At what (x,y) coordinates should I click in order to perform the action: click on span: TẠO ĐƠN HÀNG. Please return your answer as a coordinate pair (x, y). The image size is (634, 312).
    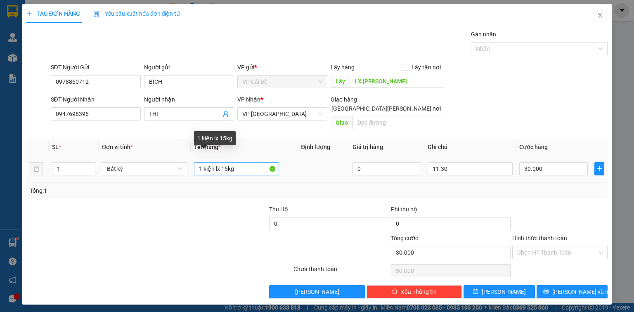
    Looking at the image, I should click on (53, 14).